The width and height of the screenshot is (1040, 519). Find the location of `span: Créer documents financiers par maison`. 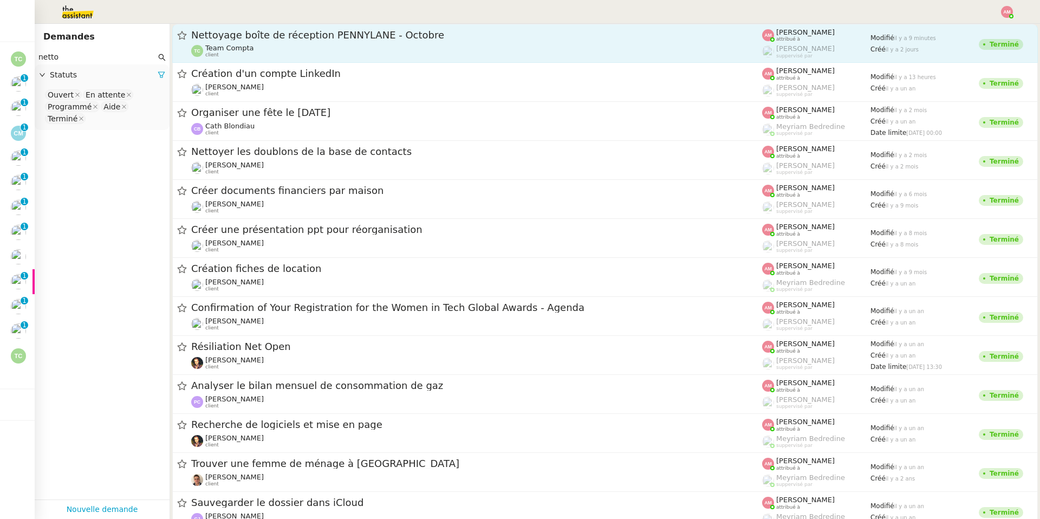

span: Créer documents financiers par maison is located at coordinates (477, 191).